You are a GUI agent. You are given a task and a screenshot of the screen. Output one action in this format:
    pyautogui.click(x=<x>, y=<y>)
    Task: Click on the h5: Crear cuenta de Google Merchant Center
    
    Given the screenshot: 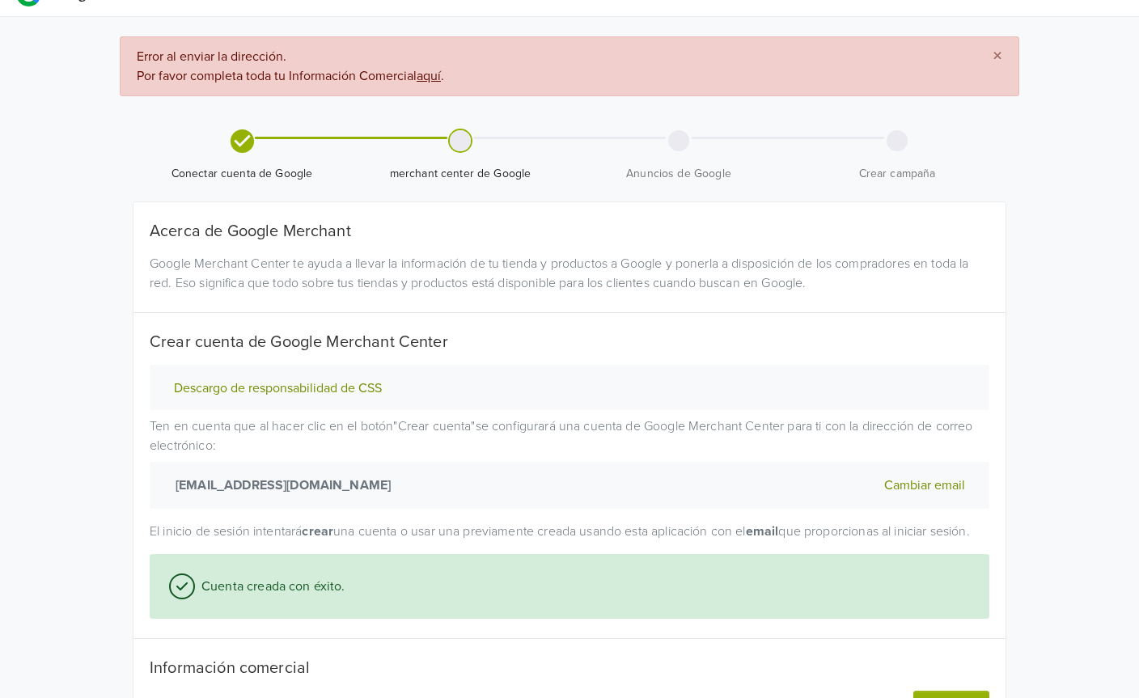 What is the action you would take?
    pyautogui.click(x=570, y=342)
    